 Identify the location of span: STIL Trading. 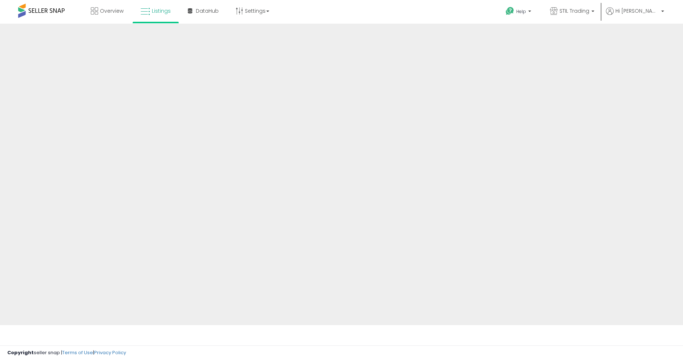
(574, 11).